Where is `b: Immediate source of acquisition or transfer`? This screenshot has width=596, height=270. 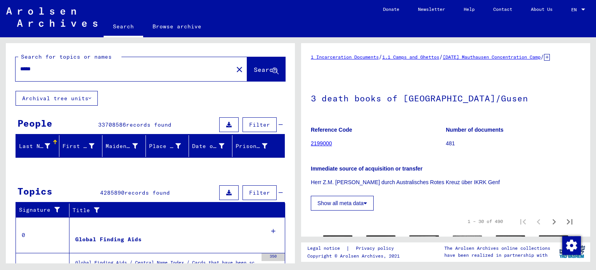 b: Immediate source of acquisition or transfer is located at coordinates (367, 168).